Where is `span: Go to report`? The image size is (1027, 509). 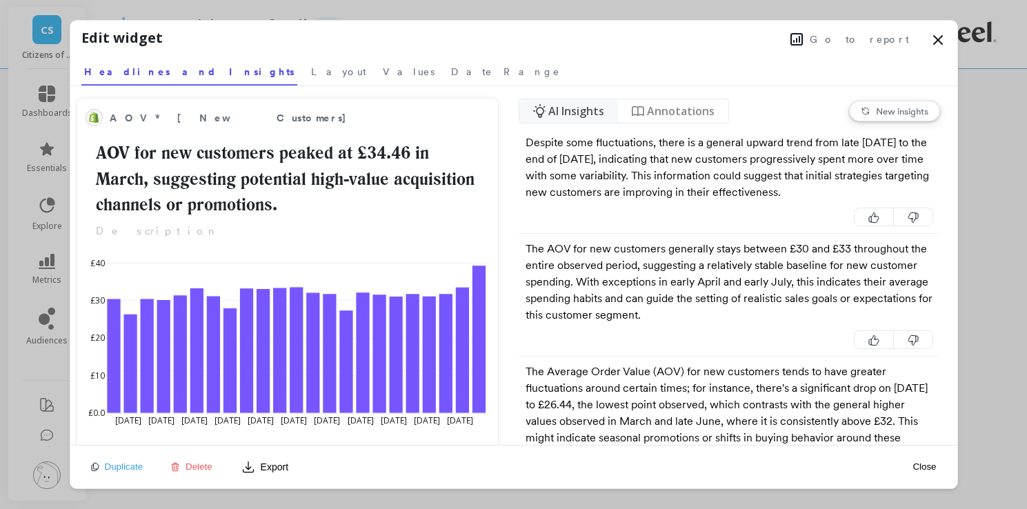 span: Go to report is located at coordinates (859, 39).